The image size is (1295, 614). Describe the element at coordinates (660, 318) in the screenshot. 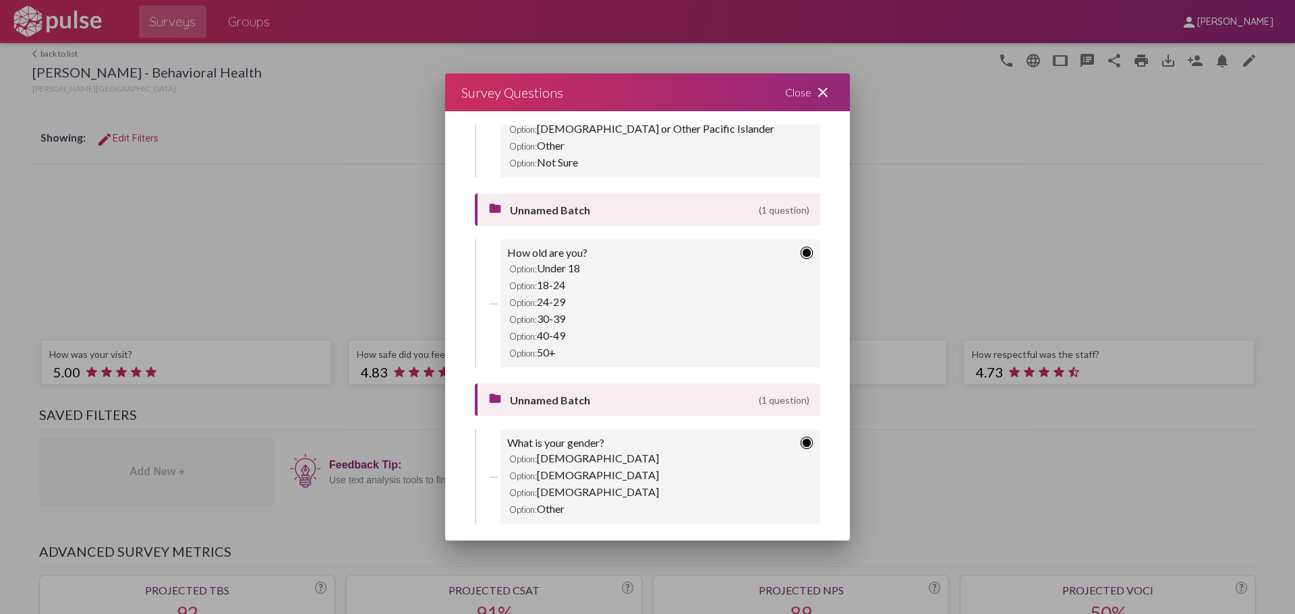

I see `div: 30-39` at that location.